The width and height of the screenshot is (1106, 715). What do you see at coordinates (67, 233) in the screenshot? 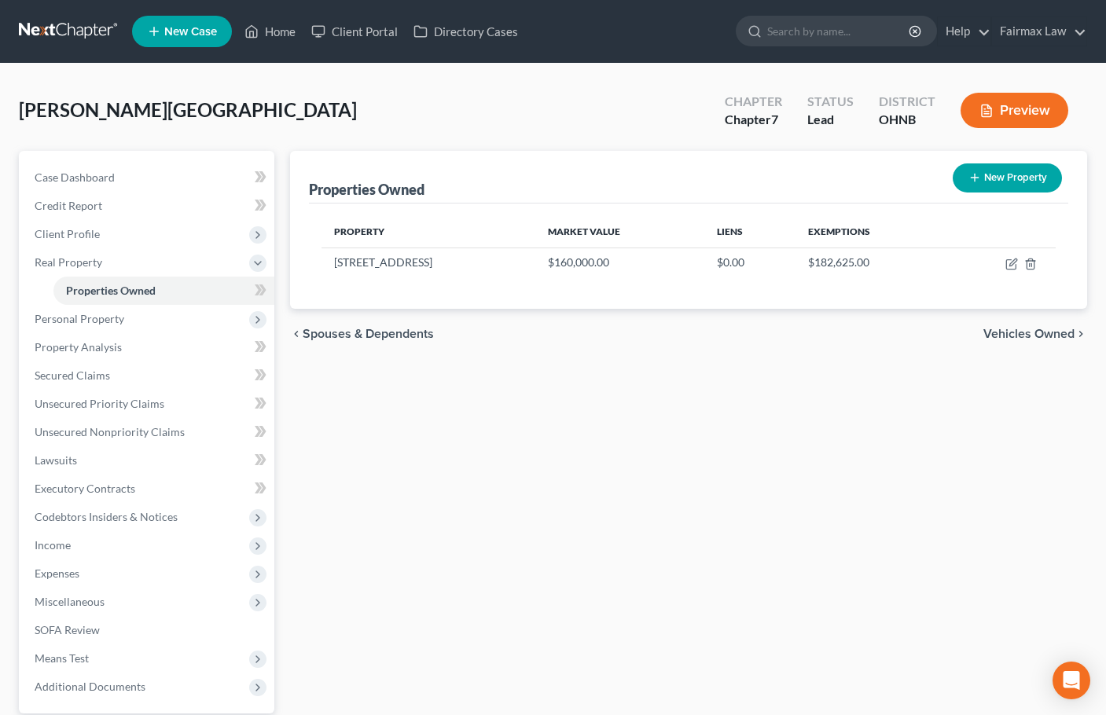
I see `span: Client Profile` at bounding box center [67, 233].